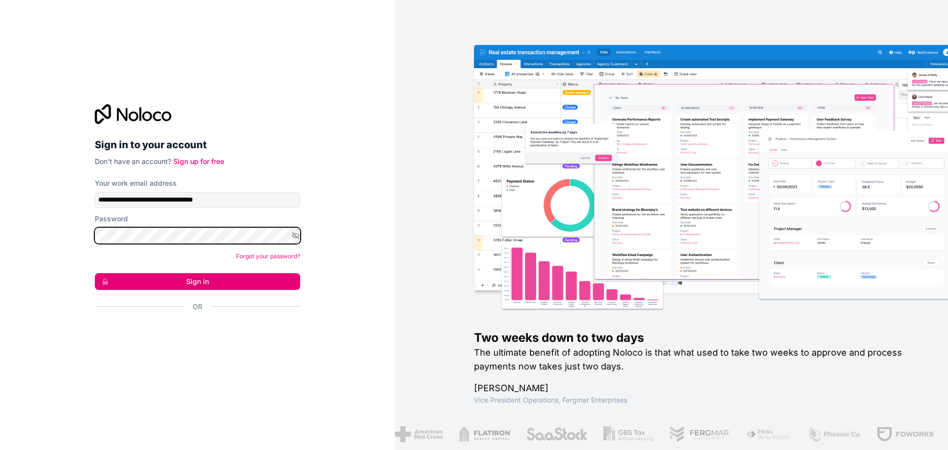 The width and height of the screenshot is (948, 450). Describe the element at coordinates (834, 434) in the screenshot. I see `img: /assets/phoenix-BREaitsQ.png` at that location.